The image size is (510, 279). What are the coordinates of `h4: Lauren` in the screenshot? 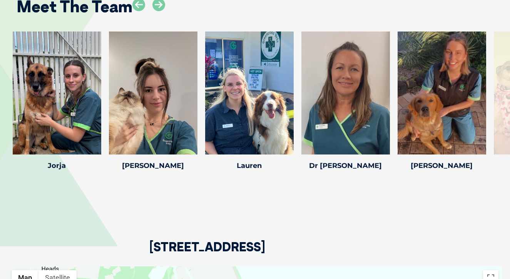 It's located at (249, 166).